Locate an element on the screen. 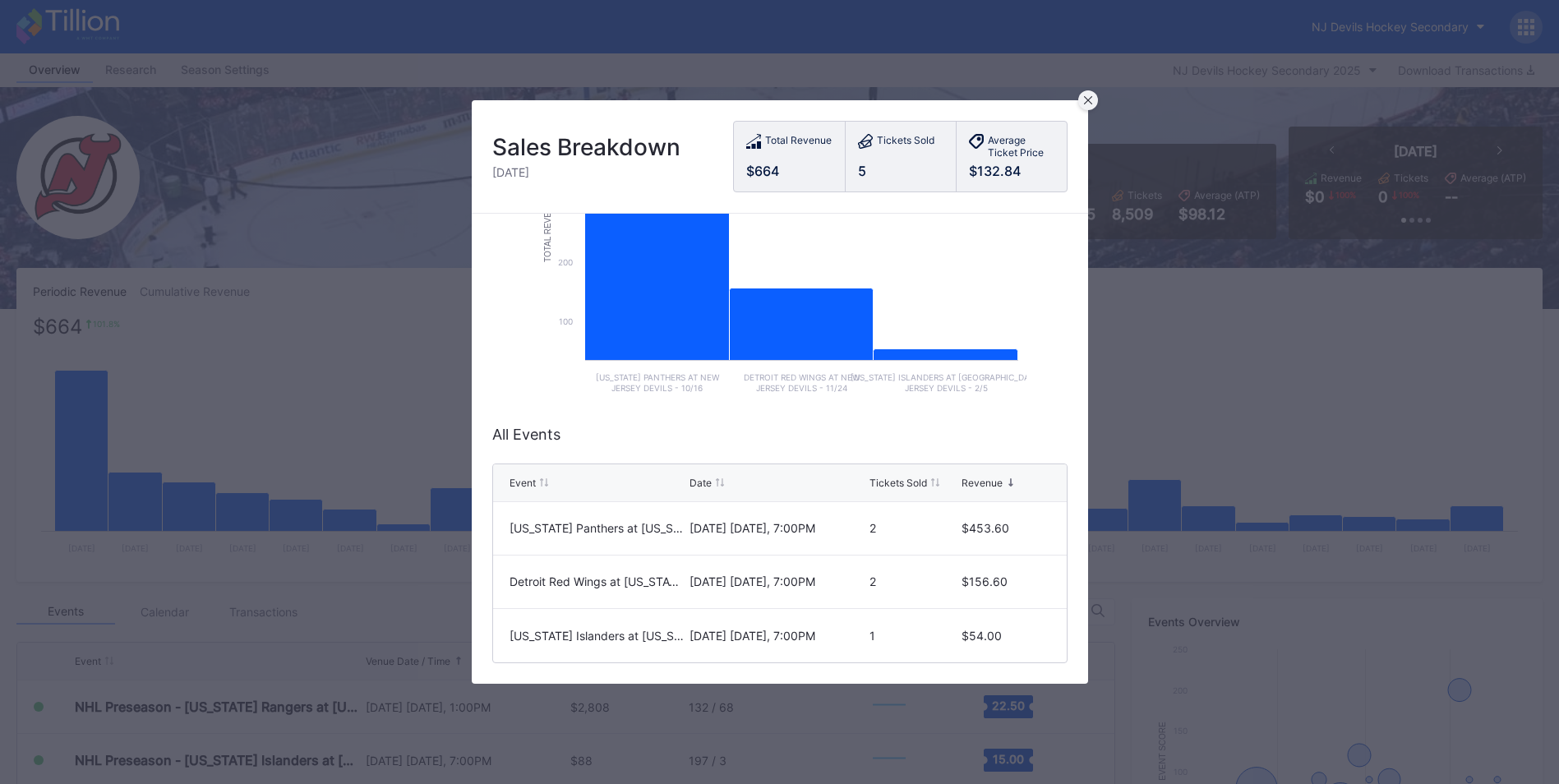  text: 200 is located at coordinates (565, 262).